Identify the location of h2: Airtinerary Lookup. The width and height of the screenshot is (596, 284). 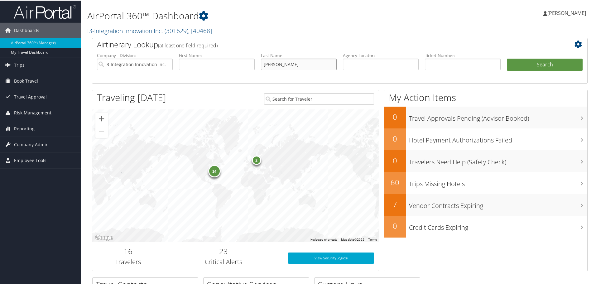
(319, 44).